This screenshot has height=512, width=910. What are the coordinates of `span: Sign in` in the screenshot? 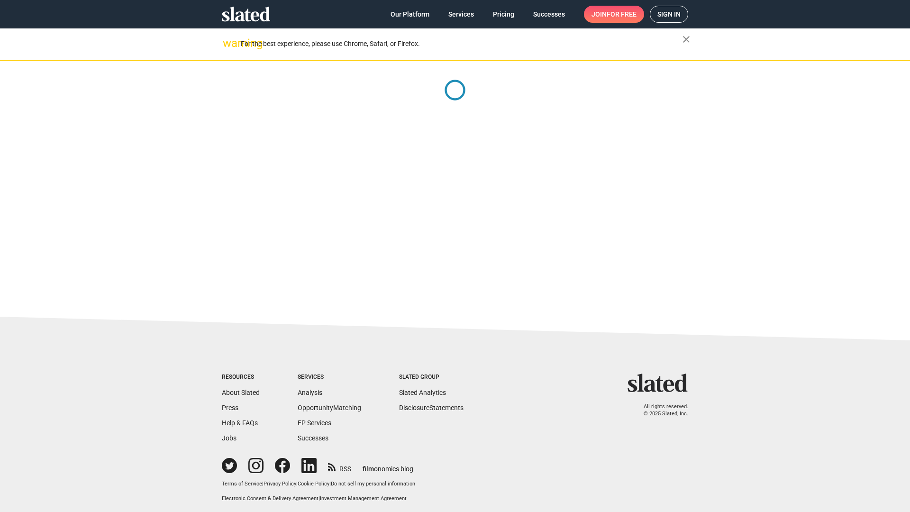 It's located at (668, 14).